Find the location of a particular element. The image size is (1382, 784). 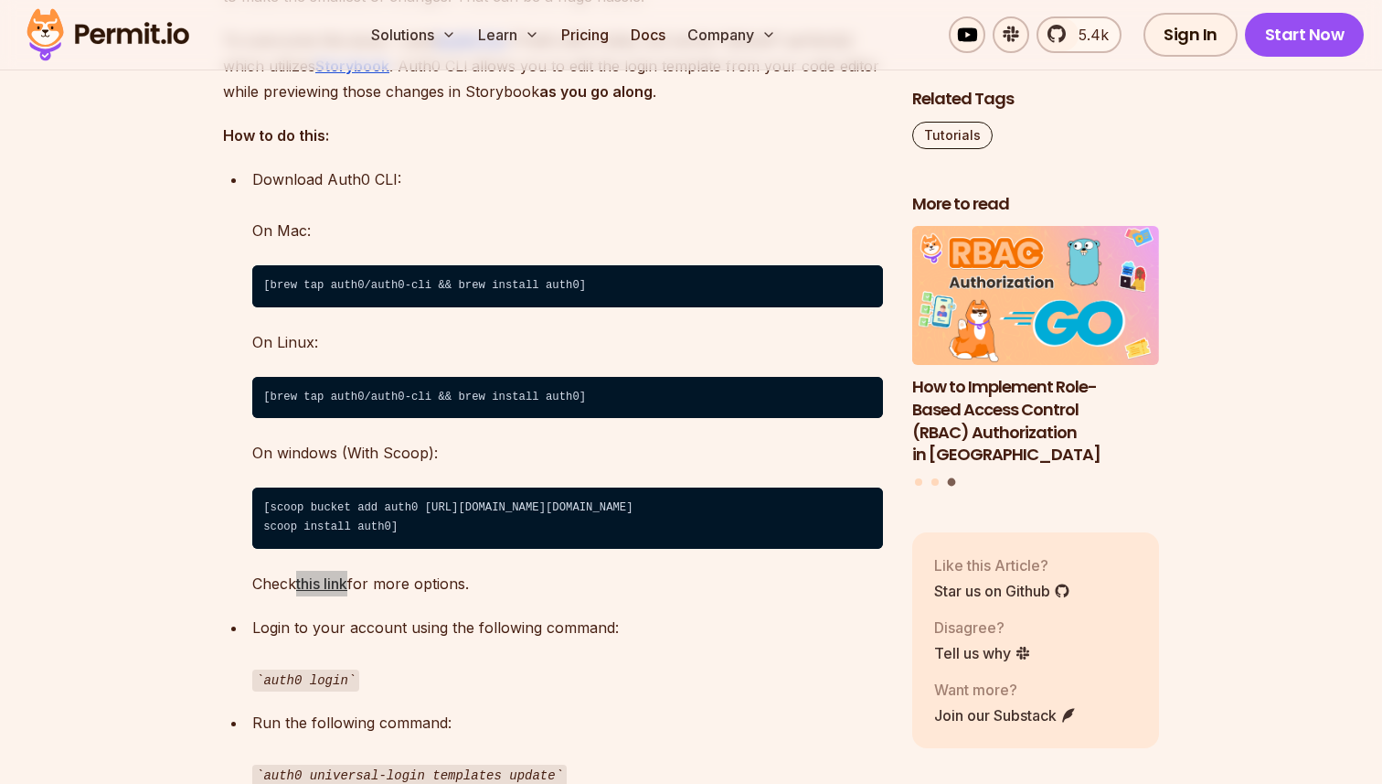

a: Docs is located at coordinates (648, 35).